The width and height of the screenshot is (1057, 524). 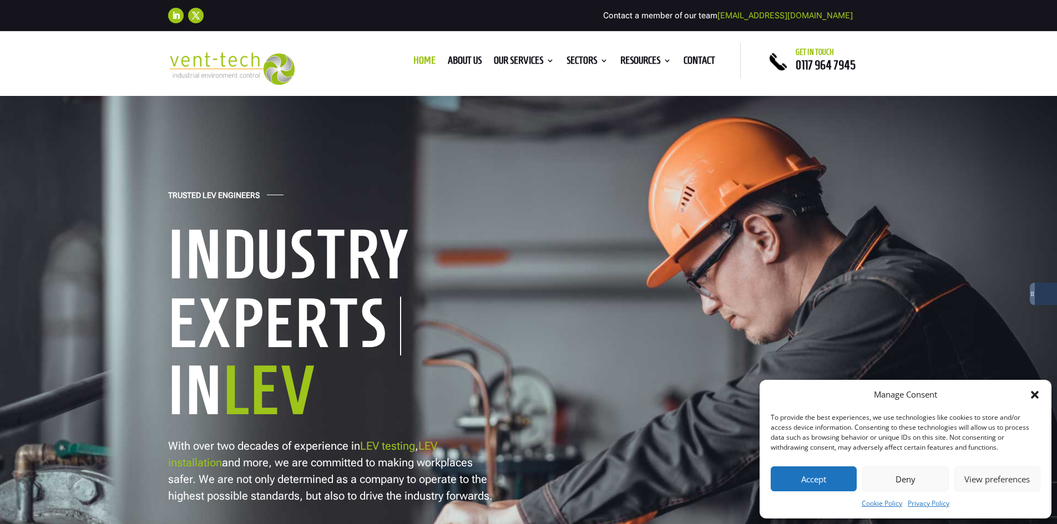 I want to click on span: LEV, so click(x=270, y=390).